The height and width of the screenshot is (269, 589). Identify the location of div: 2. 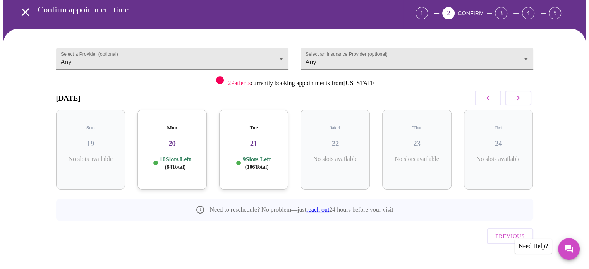
(448, 13).